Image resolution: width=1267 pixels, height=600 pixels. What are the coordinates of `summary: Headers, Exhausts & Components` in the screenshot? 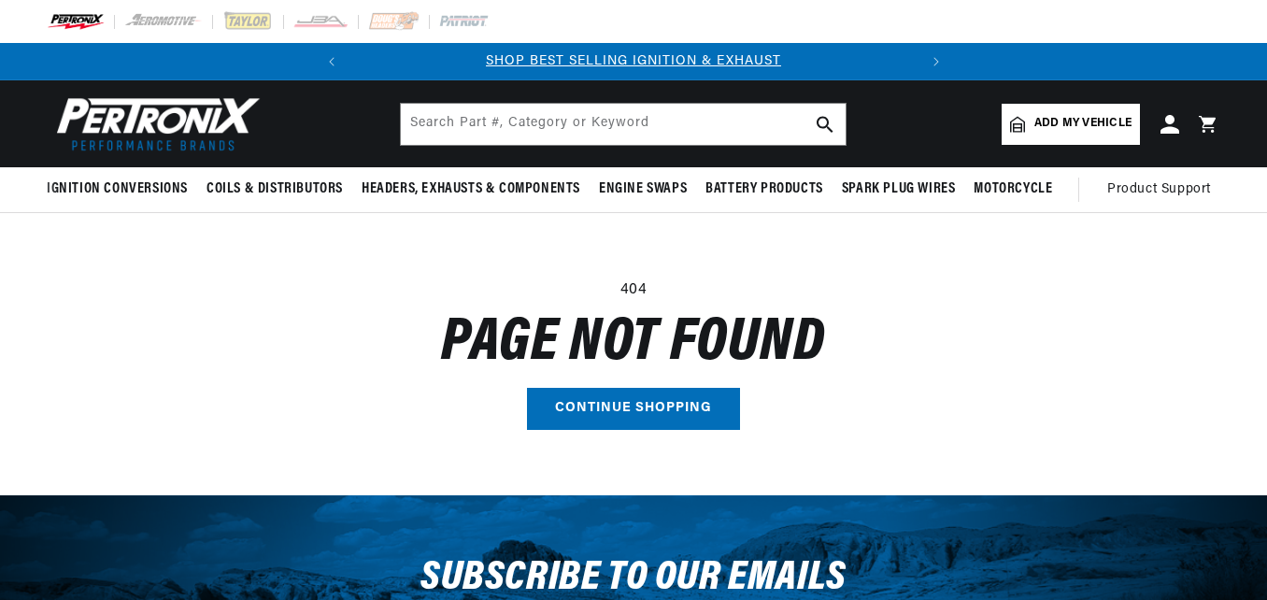 It's located at (471, 189).